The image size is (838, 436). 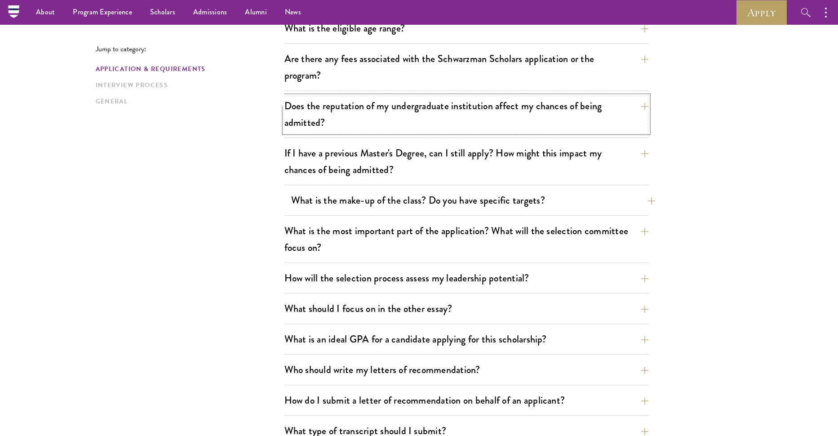 I want to click on button: What is the eligible age range?, so click(x=466, y=28).